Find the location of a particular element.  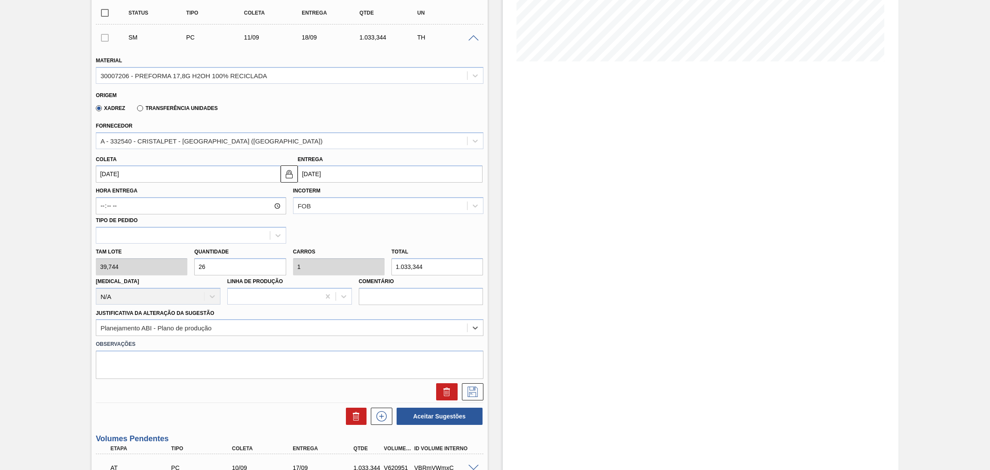

div: Pedido de Compra is located at coordinates (216, 37).